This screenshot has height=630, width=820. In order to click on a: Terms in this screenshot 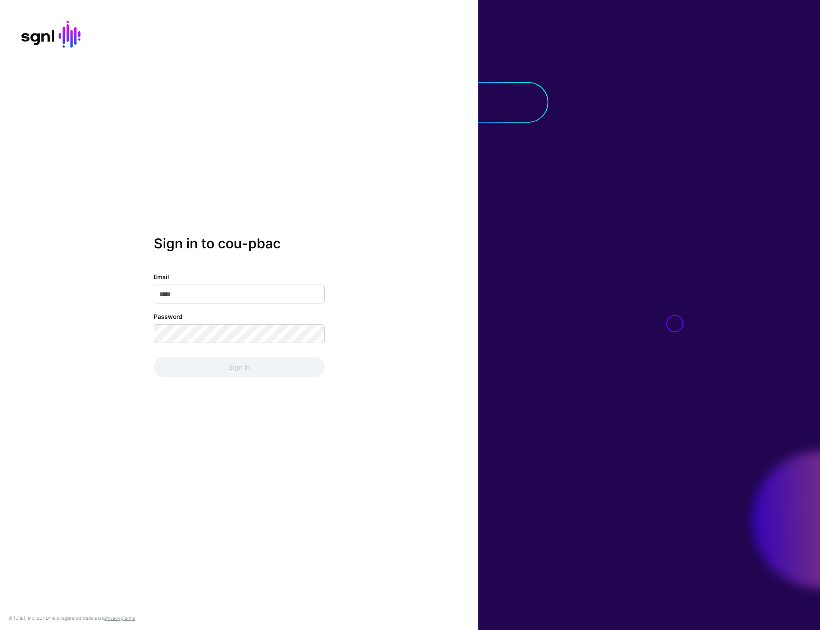, I will do `click(129, 618)`.